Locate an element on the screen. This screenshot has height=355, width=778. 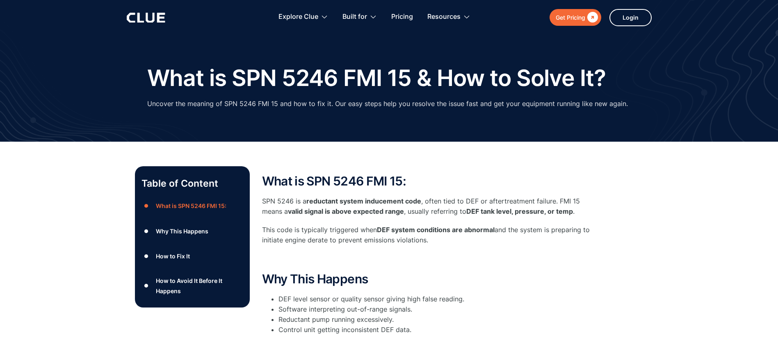
a: ●How to Avoid It Before It Happens is located at coordinates (192, 286).